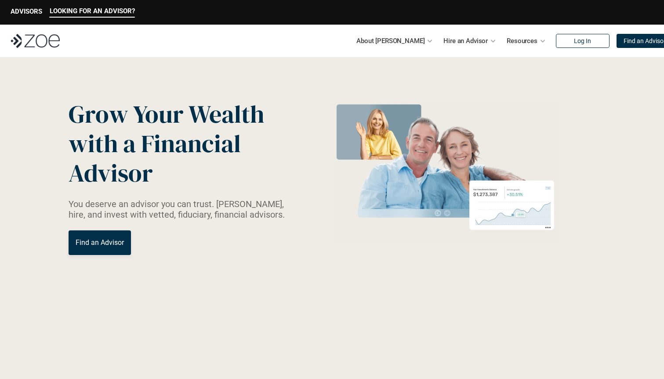 This screenshot has width=664, height=379. What do you see at coordinates (26, 11) in the screenshot?
I see `p: ADVISORS` at bounding box center [26, 11].